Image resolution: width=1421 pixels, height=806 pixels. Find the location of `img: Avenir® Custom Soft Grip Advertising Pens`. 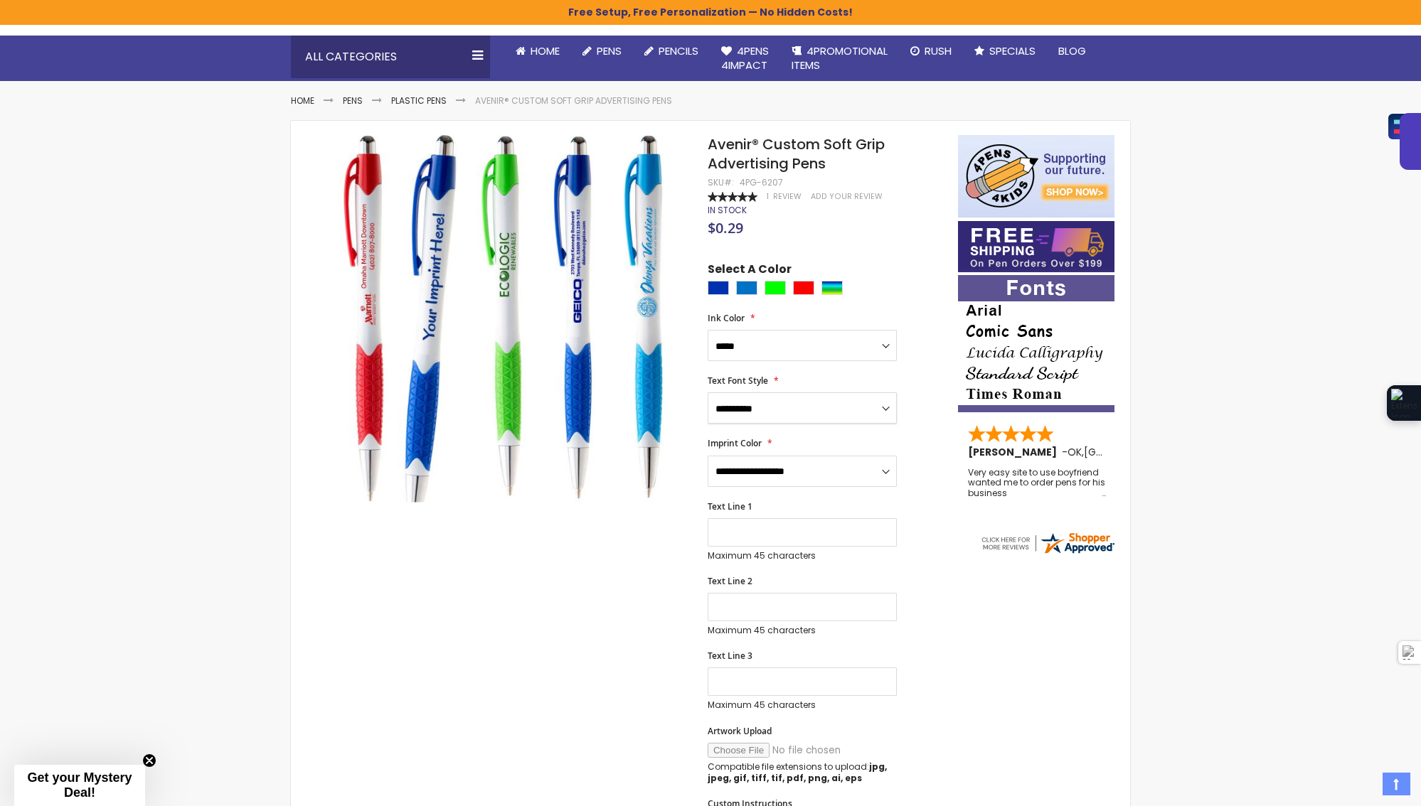

img: Avenir® Custom Soft Grip Advertising Pens is located at coordinates (504, 318).